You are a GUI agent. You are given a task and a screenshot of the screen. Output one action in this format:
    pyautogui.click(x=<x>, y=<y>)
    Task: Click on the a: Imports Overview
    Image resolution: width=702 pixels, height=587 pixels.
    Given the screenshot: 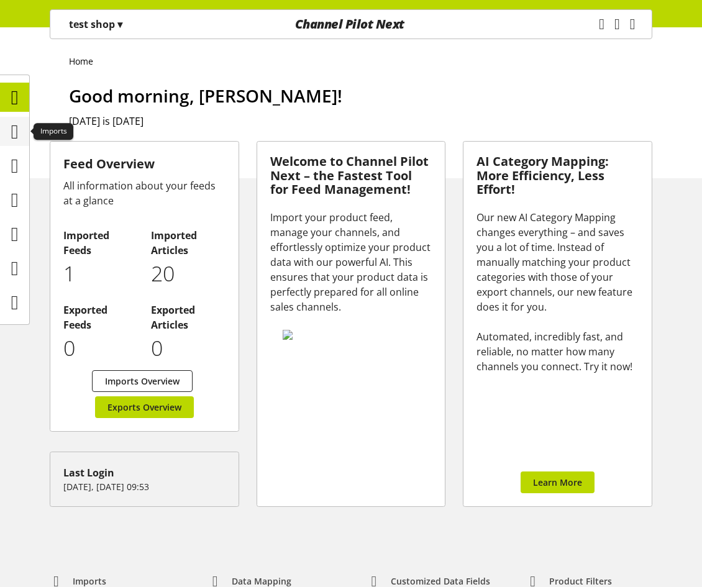 What is the action you would take?
    pyautogui.click(x=142, y=381)
    